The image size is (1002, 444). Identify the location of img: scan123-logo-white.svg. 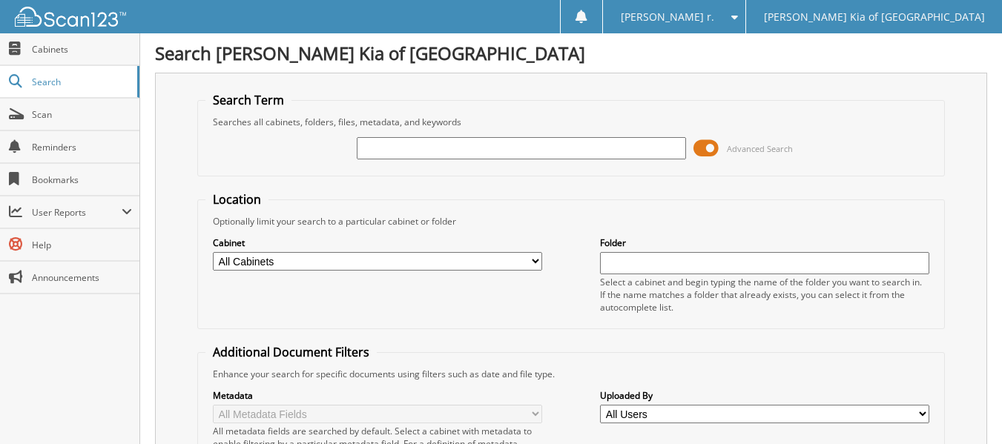
(70, 16).